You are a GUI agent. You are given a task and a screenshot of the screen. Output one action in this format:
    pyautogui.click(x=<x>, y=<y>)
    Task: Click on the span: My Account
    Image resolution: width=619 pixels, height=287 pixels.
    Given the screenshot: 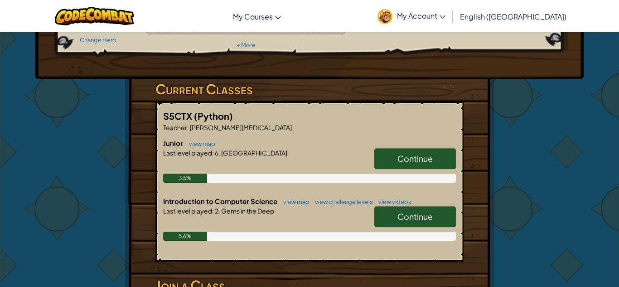 What is the action you would take?
    pyautogui.click(x=421, y=15)
    